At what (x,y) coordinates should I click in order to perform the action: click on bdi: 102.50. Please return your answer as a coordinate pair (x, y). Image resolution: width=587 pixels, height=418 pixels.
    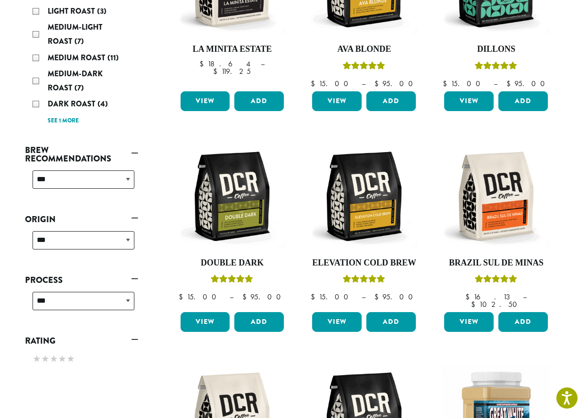
    Looking at the image, I should click on (496, 304).